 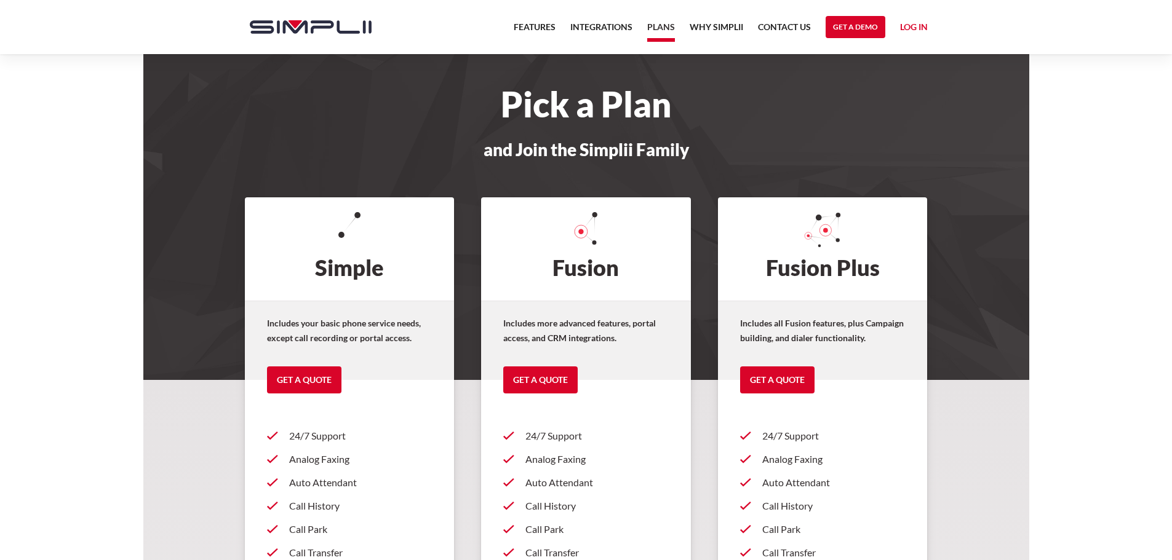 What do you see at coordinates (823, 249) in the screenshot?
I see `h2: Fusion Plus` at bounding box center [823, 249].